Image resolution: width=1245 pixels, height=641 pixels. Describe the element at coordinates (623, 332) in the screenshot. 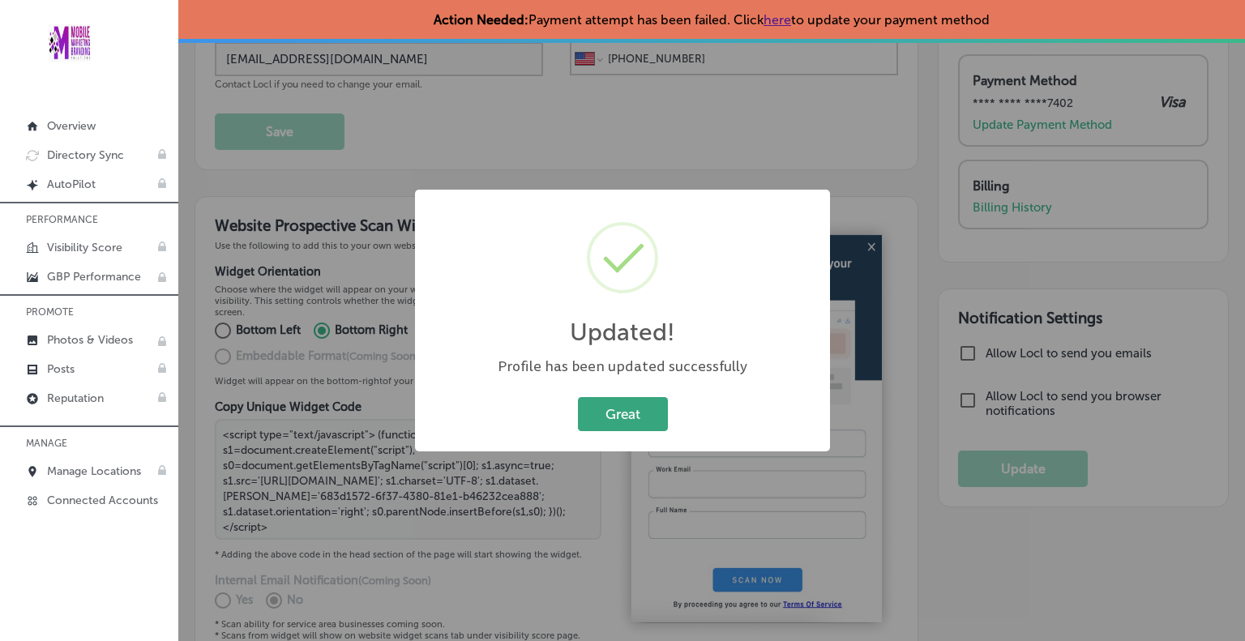

I see `h2: Updated!` at that location.